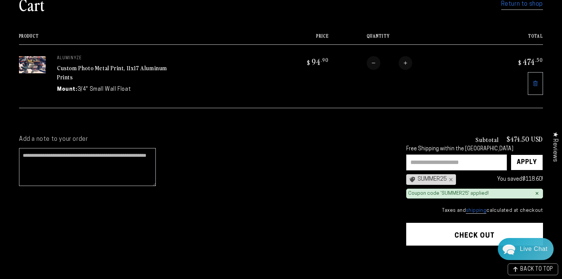 This screenshot has height=279, width=562. Describe the element at coordinates (67, 89) in the screenshot. I see `dt: Mount:` at that location.